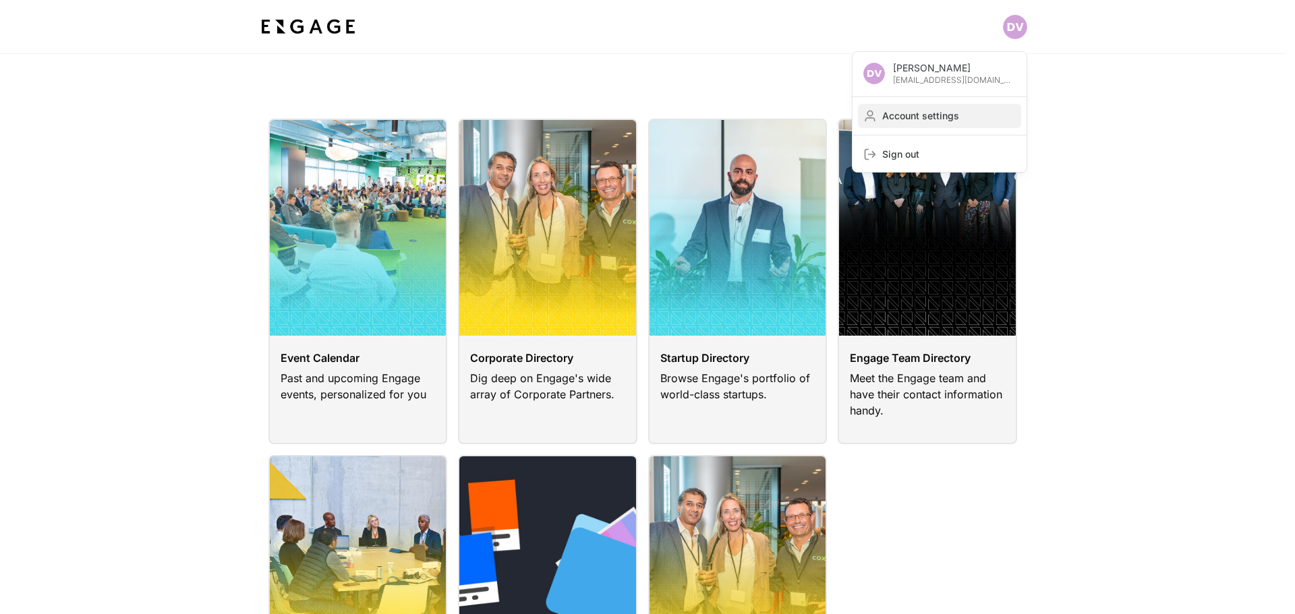 The height and width of the screenshot is (614, 1295). What do you see at coordinates (949, 116) in the screenshot?
I see `span: Account settings` at bounding box center [949, 116].